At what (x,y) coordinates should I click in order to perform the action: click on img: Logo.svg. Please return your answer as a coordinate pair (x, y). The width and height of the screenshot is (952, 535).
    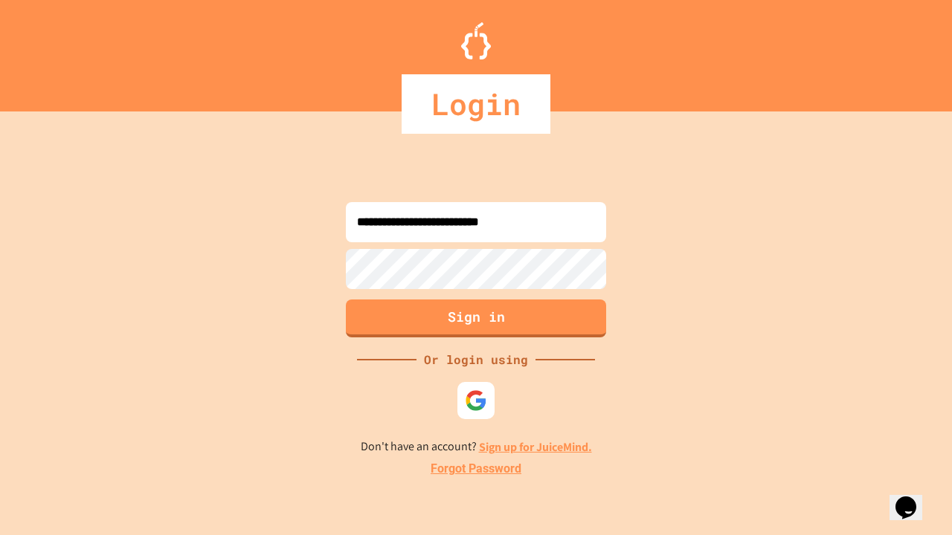
    Looking at the image, I should click on (476, 41).